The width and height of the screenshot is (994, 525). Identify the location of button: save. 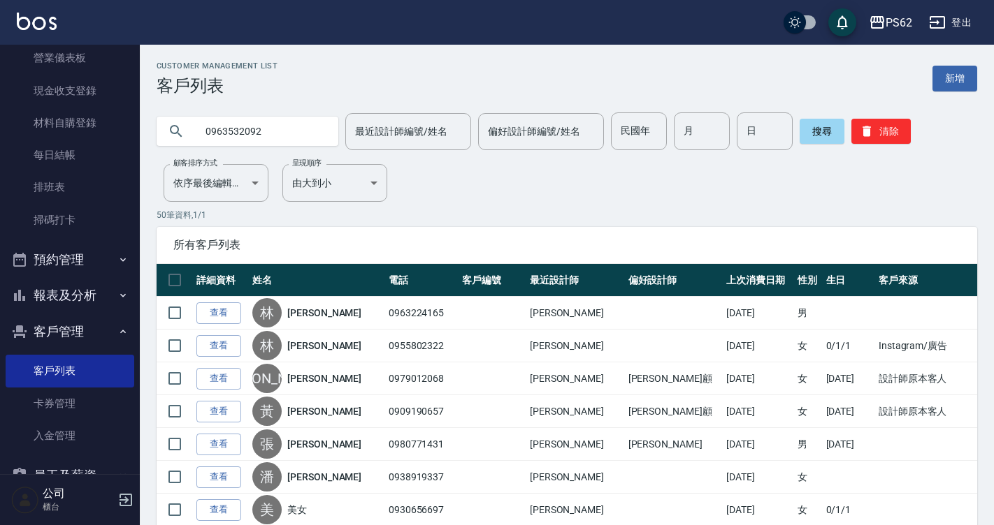
(842, 22).